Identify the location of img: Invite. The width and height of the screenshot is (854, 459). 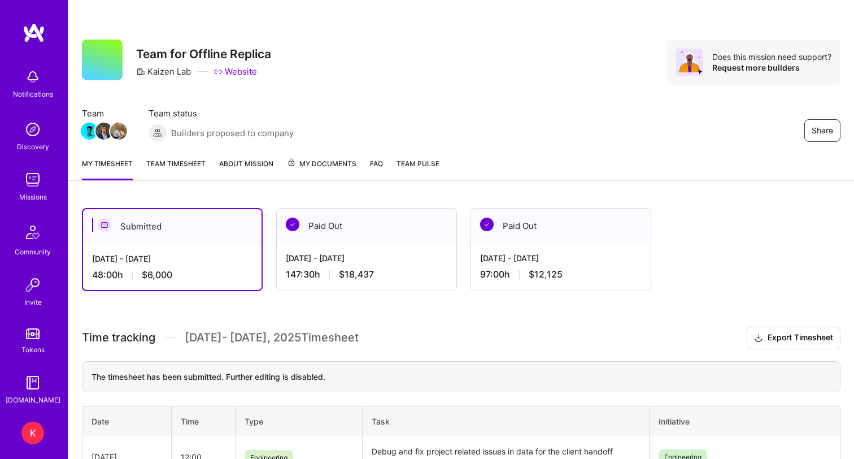
(33, 285).